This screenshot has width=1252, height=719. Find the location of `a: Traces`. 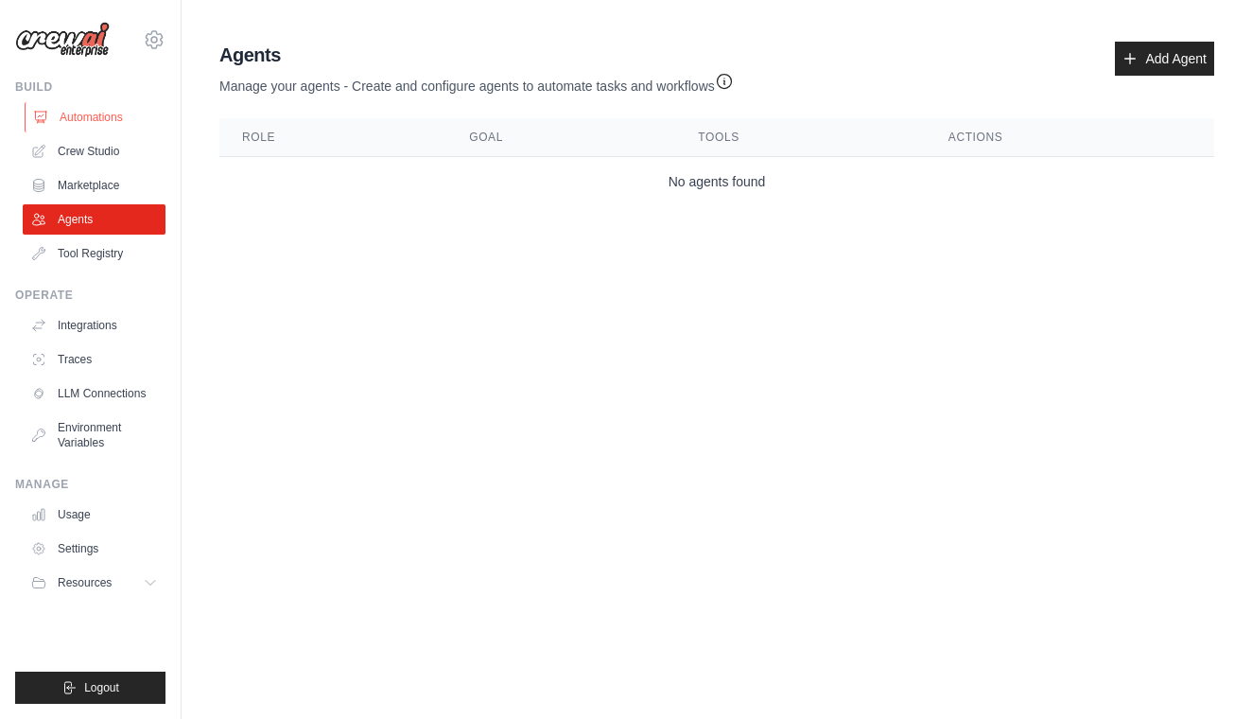

a: Traces is located at coordinates (94, 359).